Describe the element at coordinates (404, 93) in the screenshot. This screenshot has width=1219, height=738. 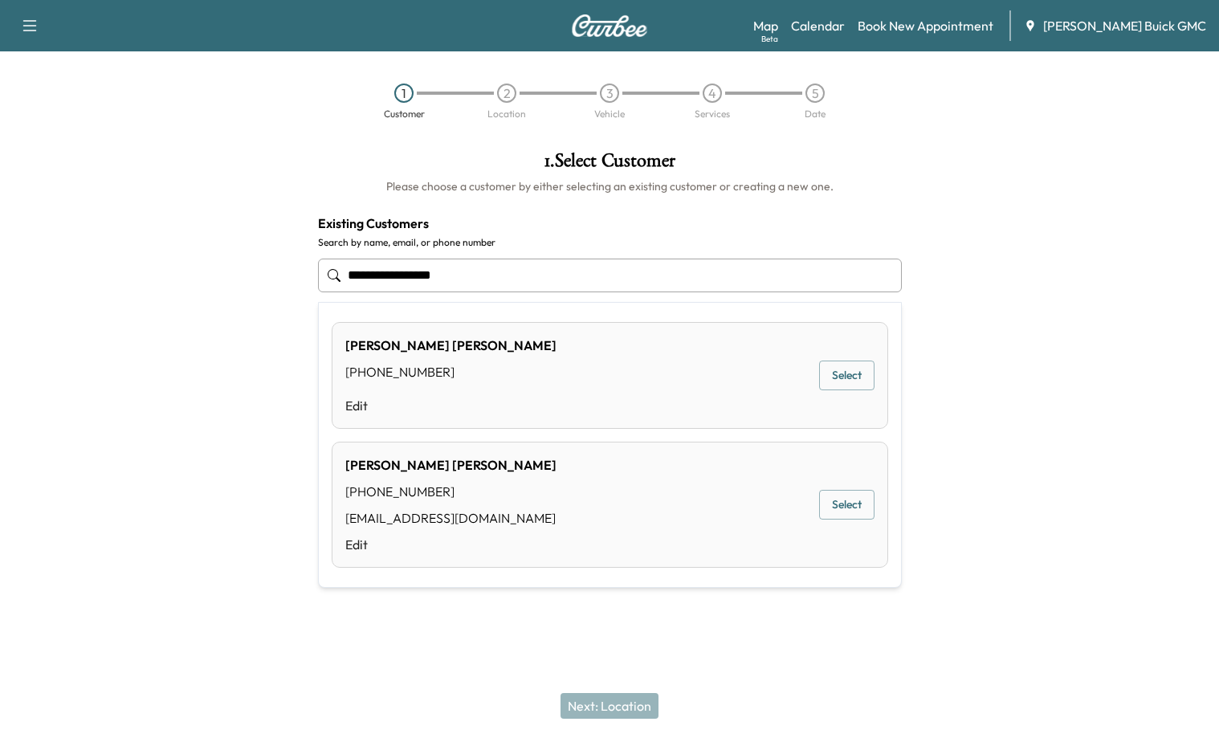
I see `div: 1` at that location.